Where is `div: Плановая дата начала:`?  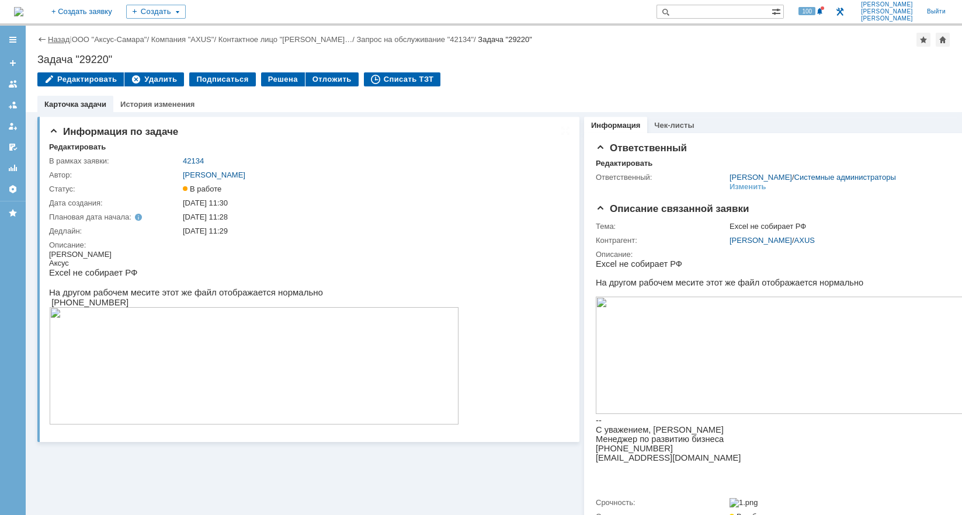 div: Плановая дата начала: is located at coordinates (107, 217).